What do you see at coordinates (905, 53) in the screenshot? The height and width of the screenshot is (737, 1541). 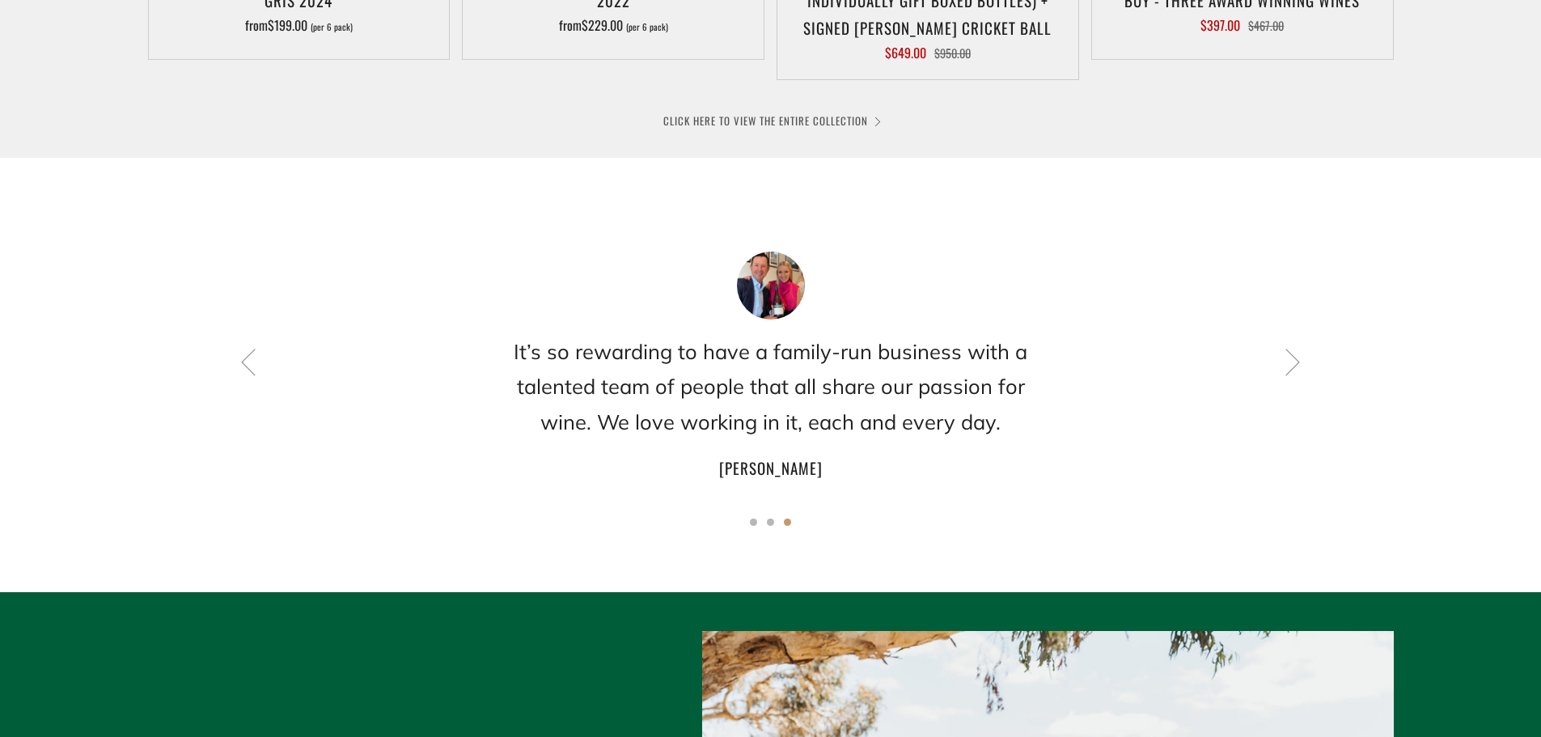 I see `span: $649.00` at bounding box center [905, 53].